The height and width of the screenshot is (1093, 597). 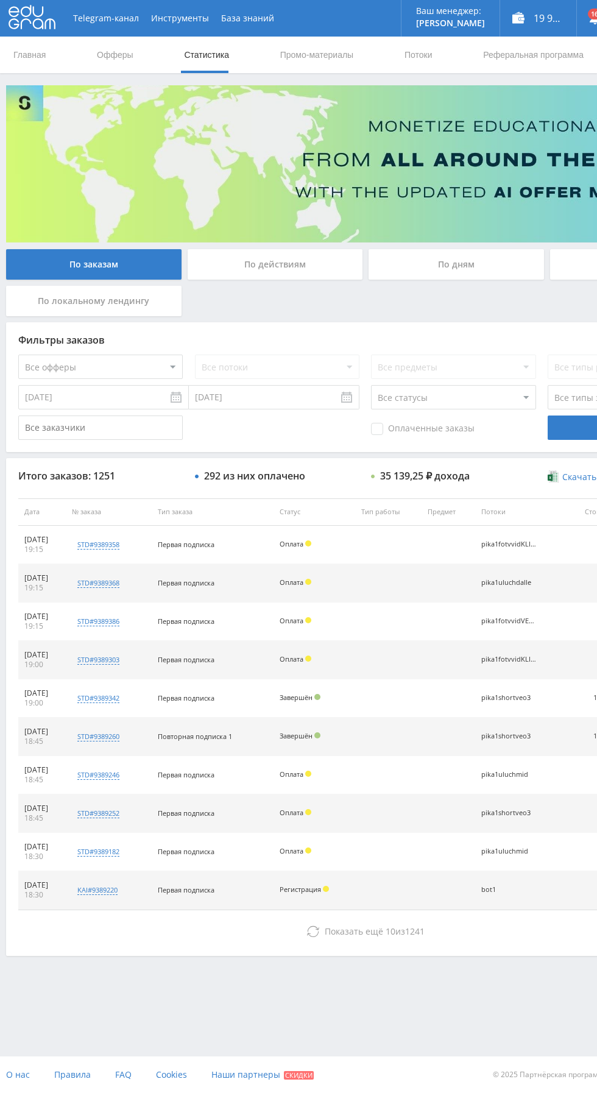 I want to click on span: О нас, so click(x=18, y=1074).